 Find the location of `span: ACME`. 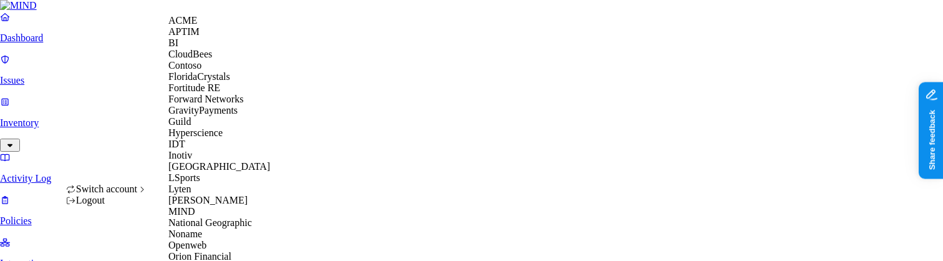

span: ACME is located at coordinates (183, 20).